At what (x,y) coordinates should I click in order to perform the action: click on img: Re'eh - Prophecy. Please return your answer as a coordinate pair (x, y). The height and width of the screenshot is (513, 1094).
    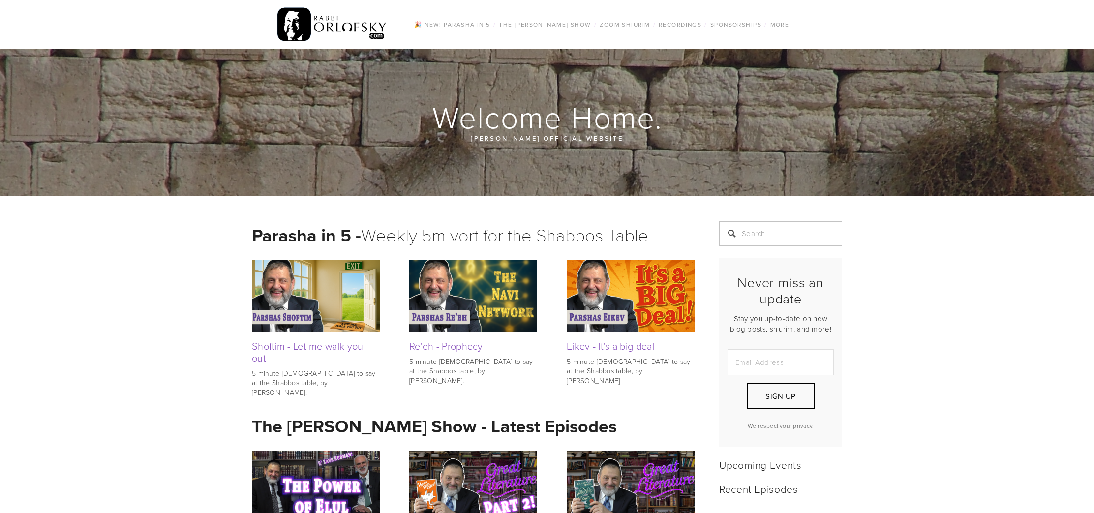
    Looking at the image, I should click on (473, 296).